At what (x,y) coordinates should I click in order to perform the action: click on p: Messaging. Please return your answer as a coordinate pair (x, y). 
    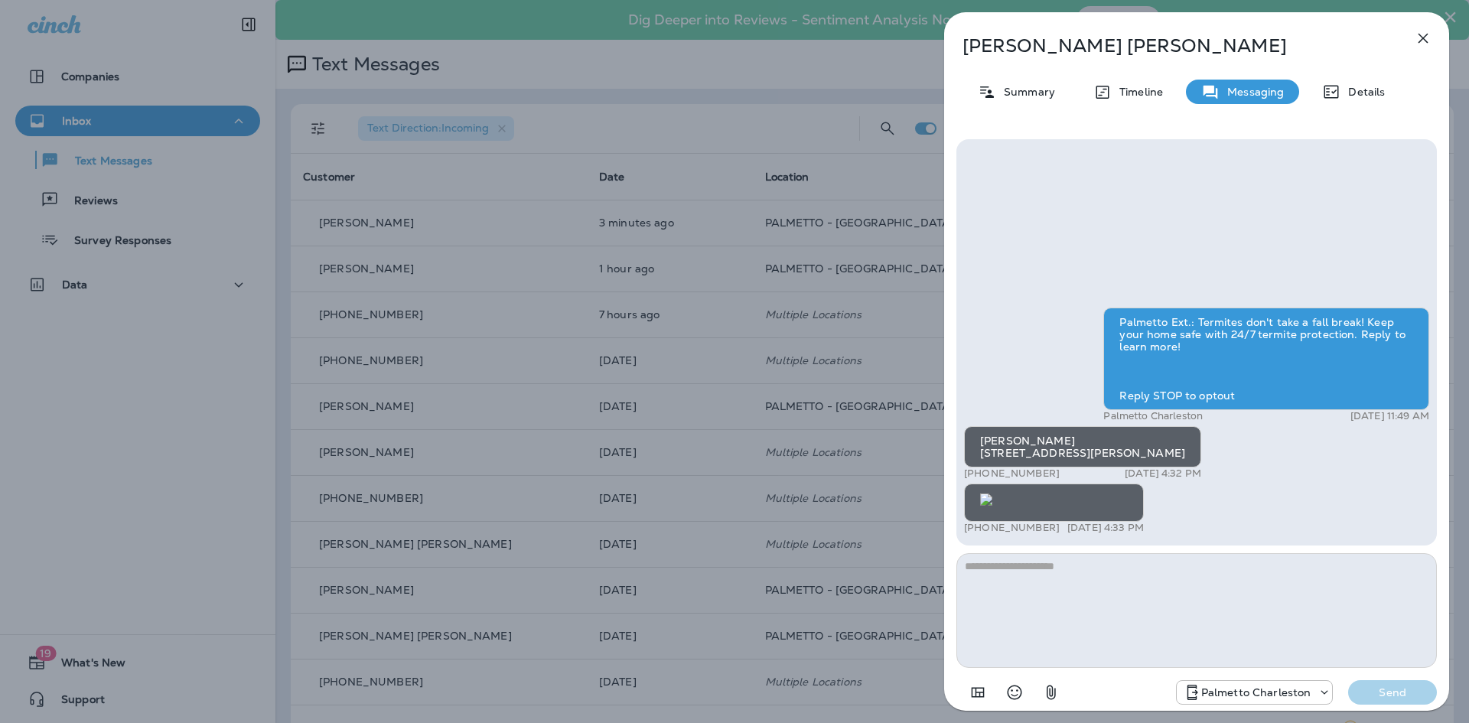
    Looking at the image, I should click on (1252, 92).